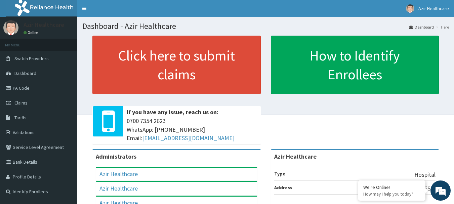 The image size is (454, 204). Describe the element at coordinates (441, 27) in the screenshot. I see `li: Here` at that location.